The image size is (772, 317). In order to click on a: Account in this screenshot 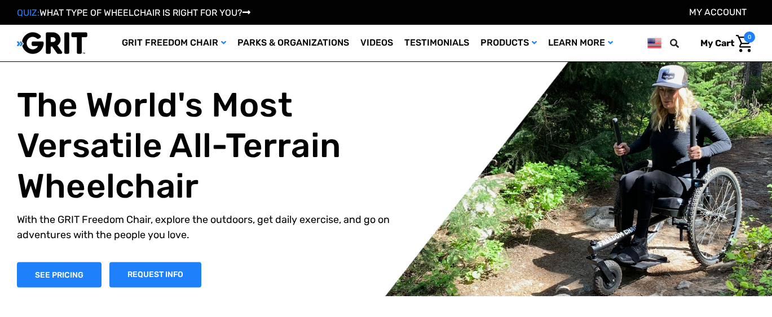, I will do `click(718, 12)`.